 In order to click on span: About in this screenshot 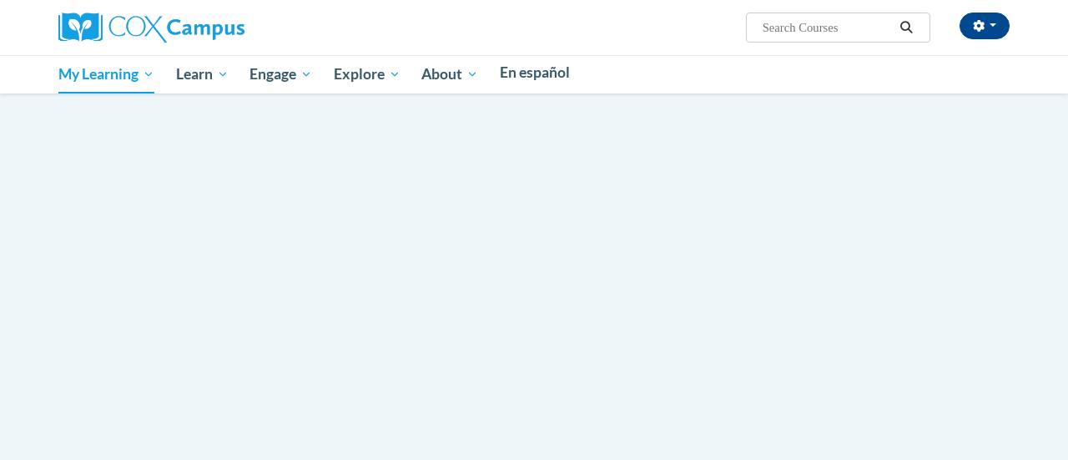, I will do `click(450, 74)`.